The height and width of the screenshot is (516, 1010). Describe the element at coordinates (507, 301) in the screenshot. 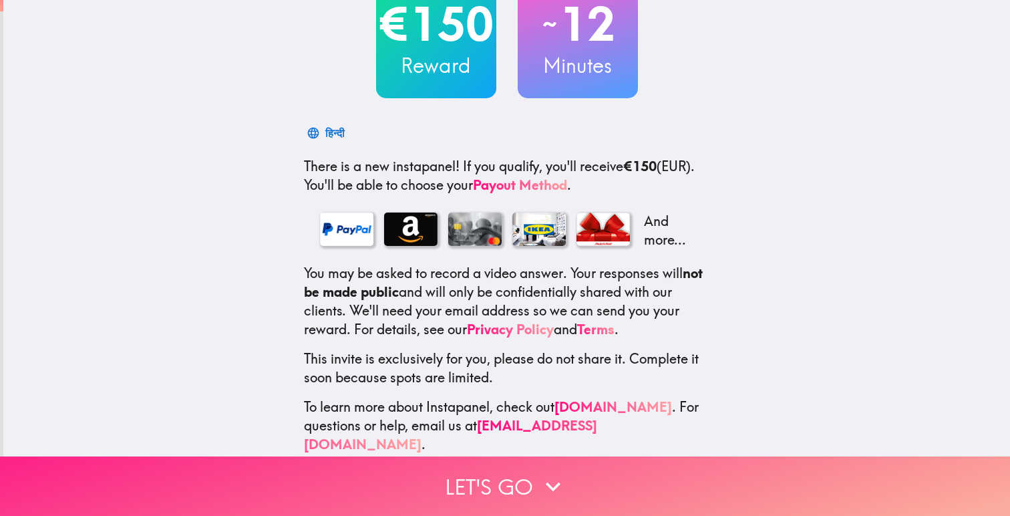

I see `p: You may be asked to record a video answer. Your responses will and will only be confidentially sh...` at that location.